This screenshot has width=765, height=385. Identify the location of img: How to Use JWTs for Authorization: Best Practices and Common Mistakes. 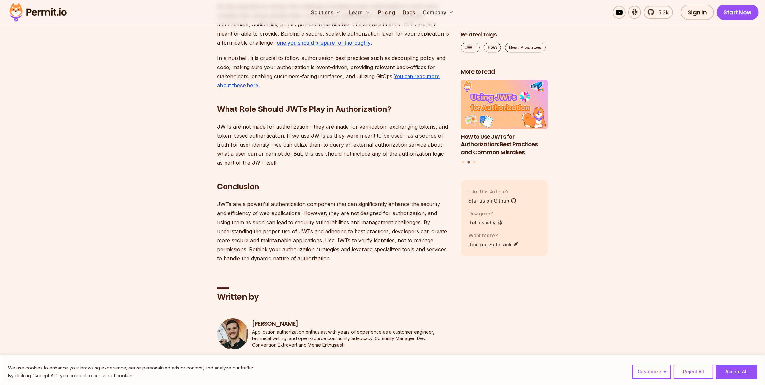
(504, 105).